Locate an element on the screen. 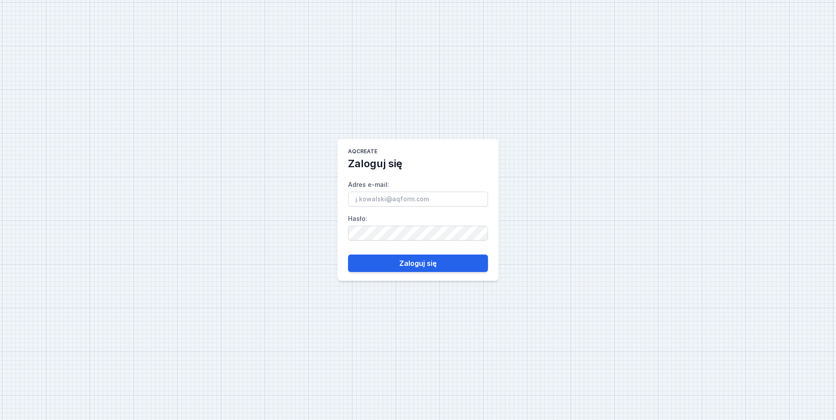 The width and height of the screenshot is (836, 420). h2: Zaloguj się is located at coordinates (375, 164).